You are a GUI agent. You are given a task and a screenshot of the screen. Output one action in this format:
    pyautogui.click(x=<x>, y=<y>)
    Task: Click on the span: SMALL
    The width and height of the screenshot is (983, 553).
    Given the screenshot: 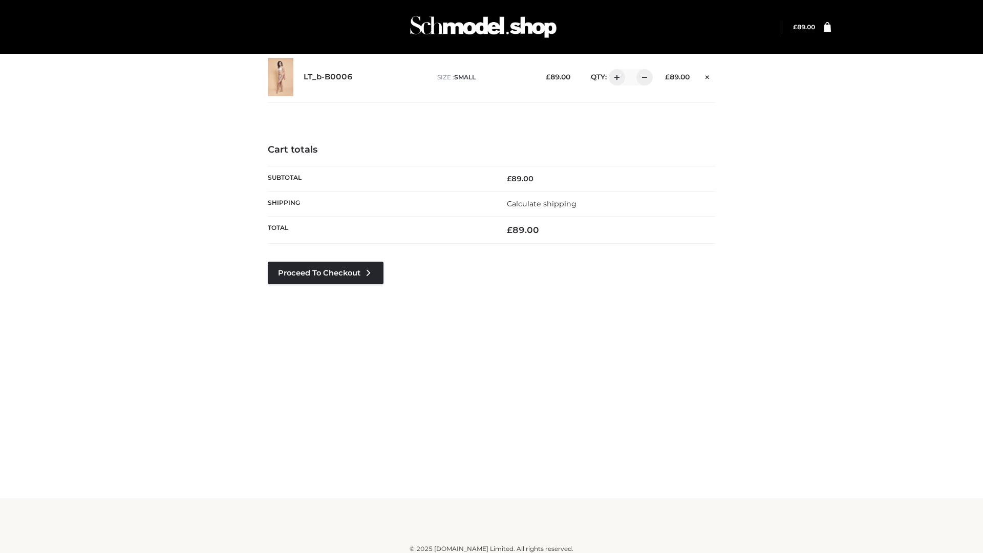 What is the action you would take?
    pyautogui.click(x=465, y=77)
    